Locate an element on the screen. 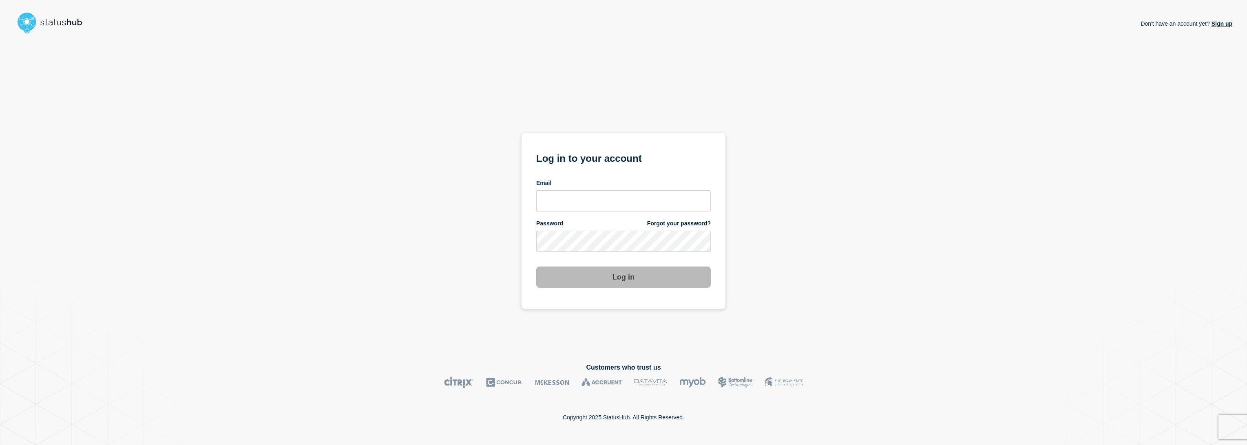 This screenshot has width=1247, height=445. img: StatusHub logo is located at coordinates (53, 23).